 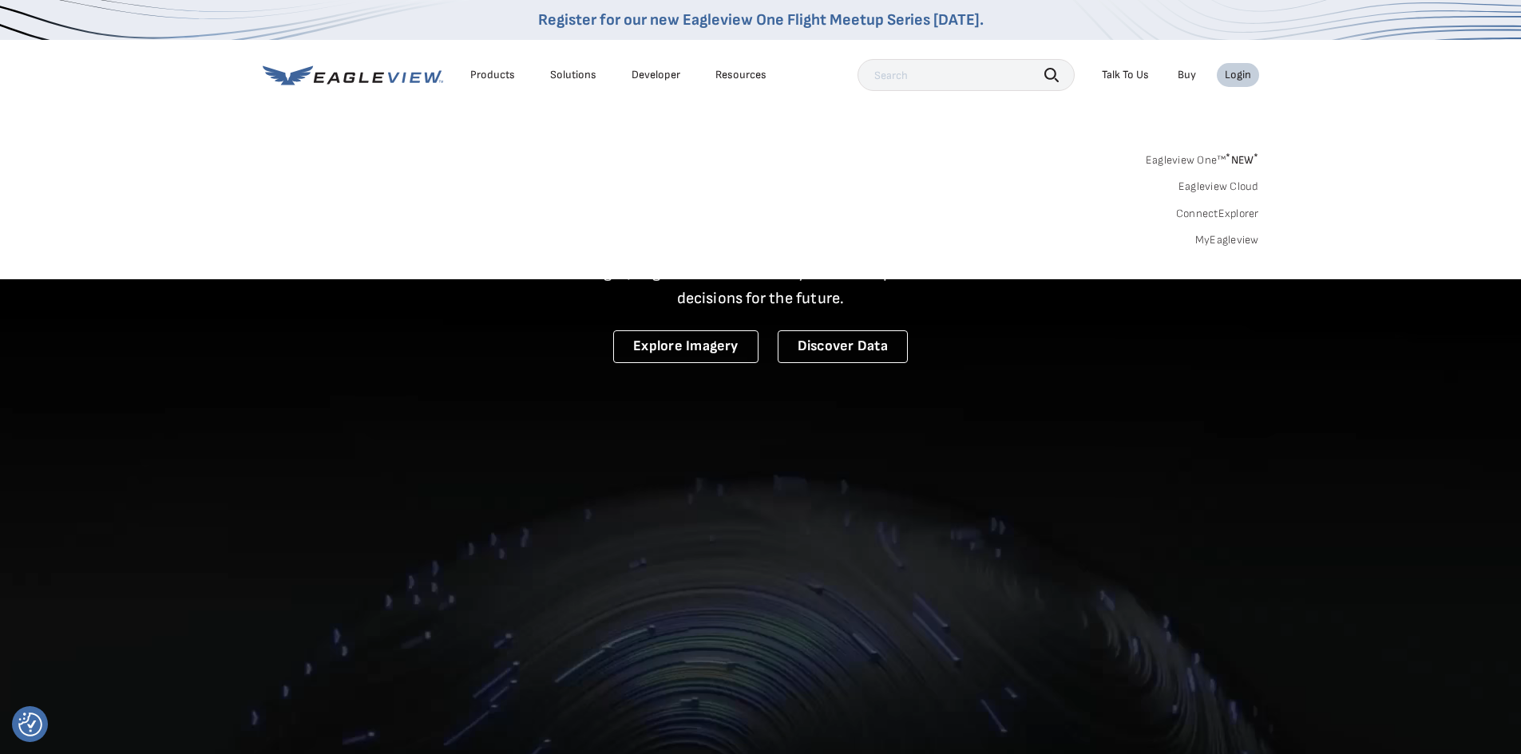 I want to click on div: Solutions, so click(x=573, y=75).